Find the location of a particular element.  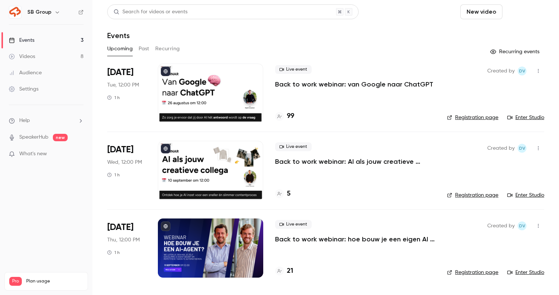

p: Back to work webinar: hoe bouw je een eigen AI agent? is located at coordinates (355, 239).